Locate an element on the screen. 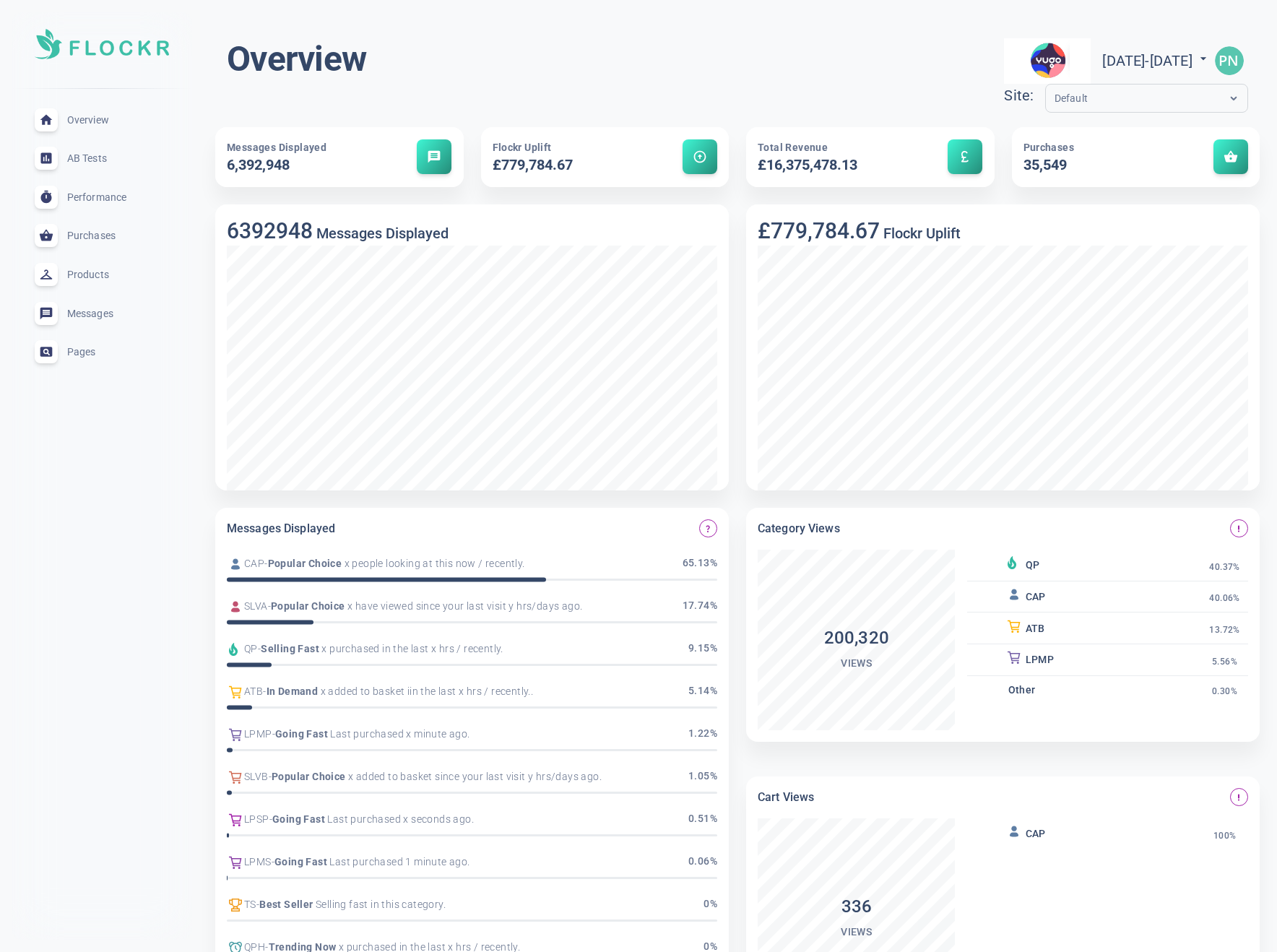 Image resolution: width=1277 pixels, height=952 pixels. a: Overview is located at coordinates (102, 120).